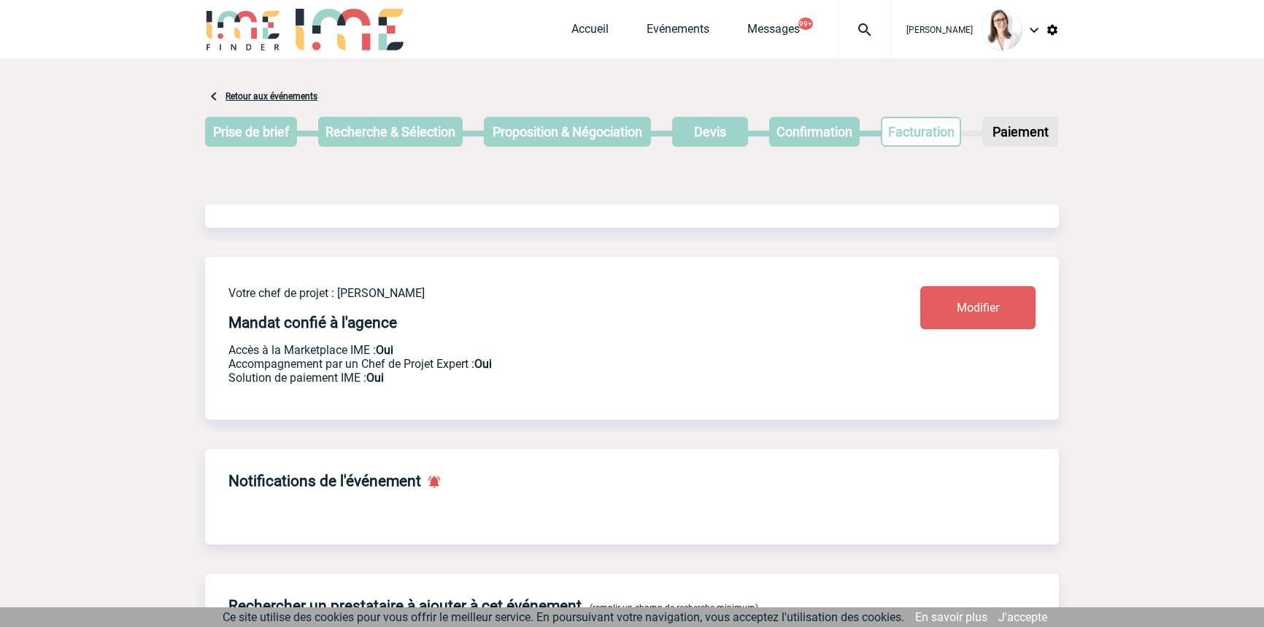 The image size is (1264, 627). Describe the element at coordinates (390, 131) in the screenshot. I see `p: Recherche & Sélection` at that location.